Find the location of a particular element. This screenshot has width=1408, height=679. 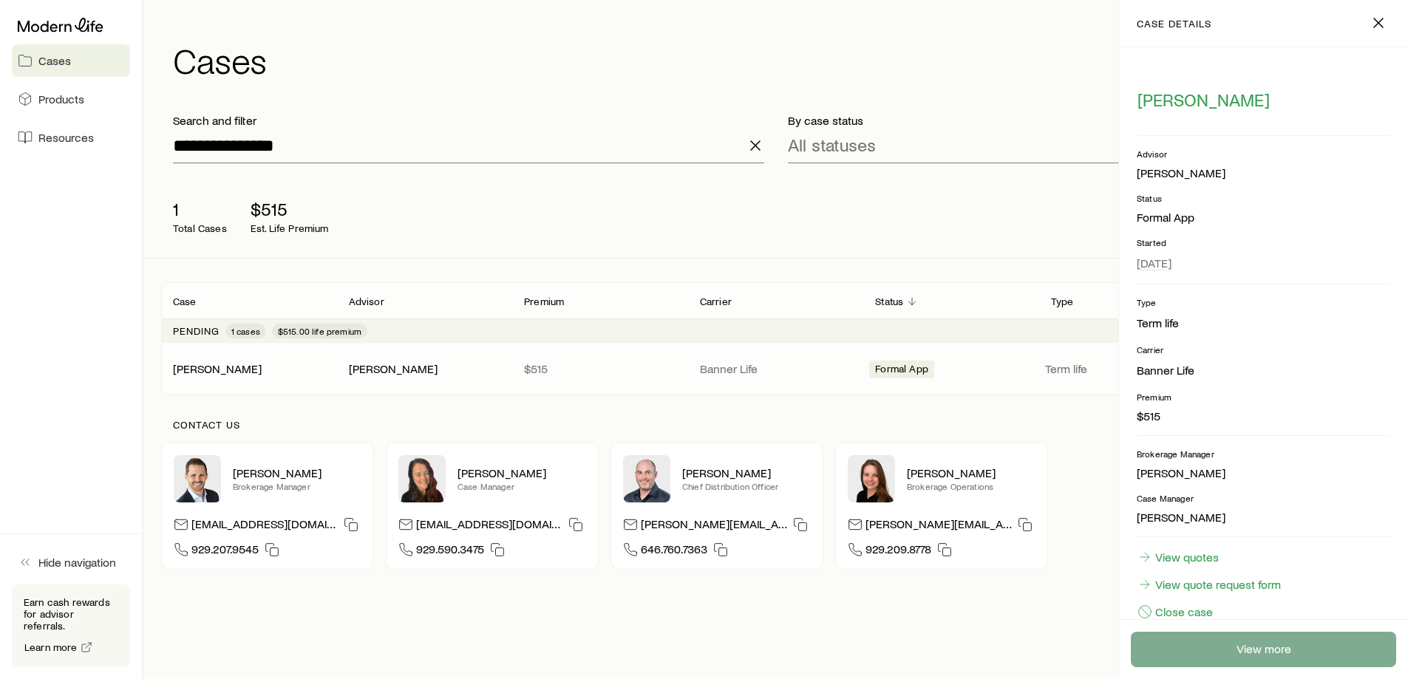

p: Formal App is located at coordinates (1263, 217).